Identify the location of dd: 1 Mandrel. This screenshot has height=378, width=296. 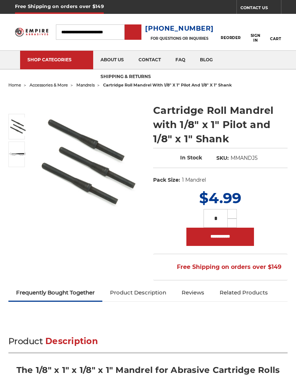
(194, 180).